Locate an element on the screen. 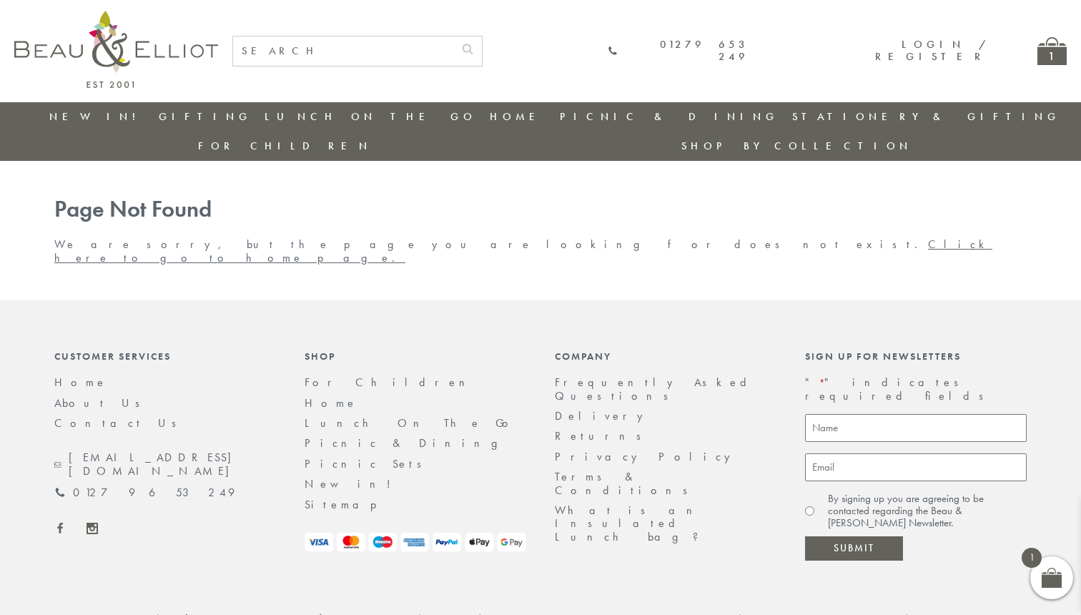 This screenshot has width=1081, height=615. div: Sign up for newsletters is located at coordinates (916, 356).